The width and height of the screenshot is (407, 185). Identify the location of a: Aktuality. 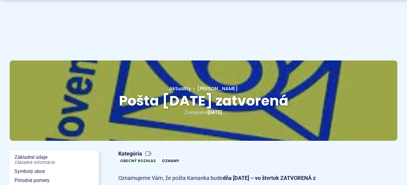
(180, 89).